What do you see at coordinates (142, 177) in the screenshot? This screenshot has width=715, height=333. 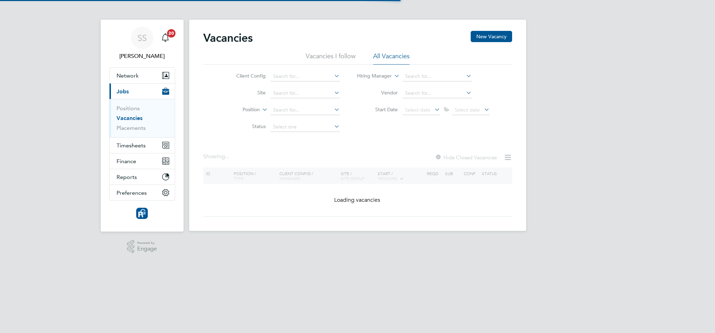 I see `button: Reports` at bounding box center [142, 177].